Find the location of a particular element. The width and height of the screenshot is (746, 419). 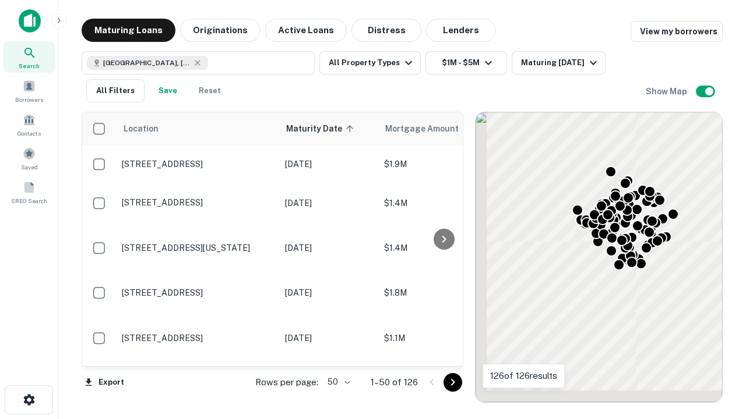

button: Maturing Loans is located at coordinates (128, 30).